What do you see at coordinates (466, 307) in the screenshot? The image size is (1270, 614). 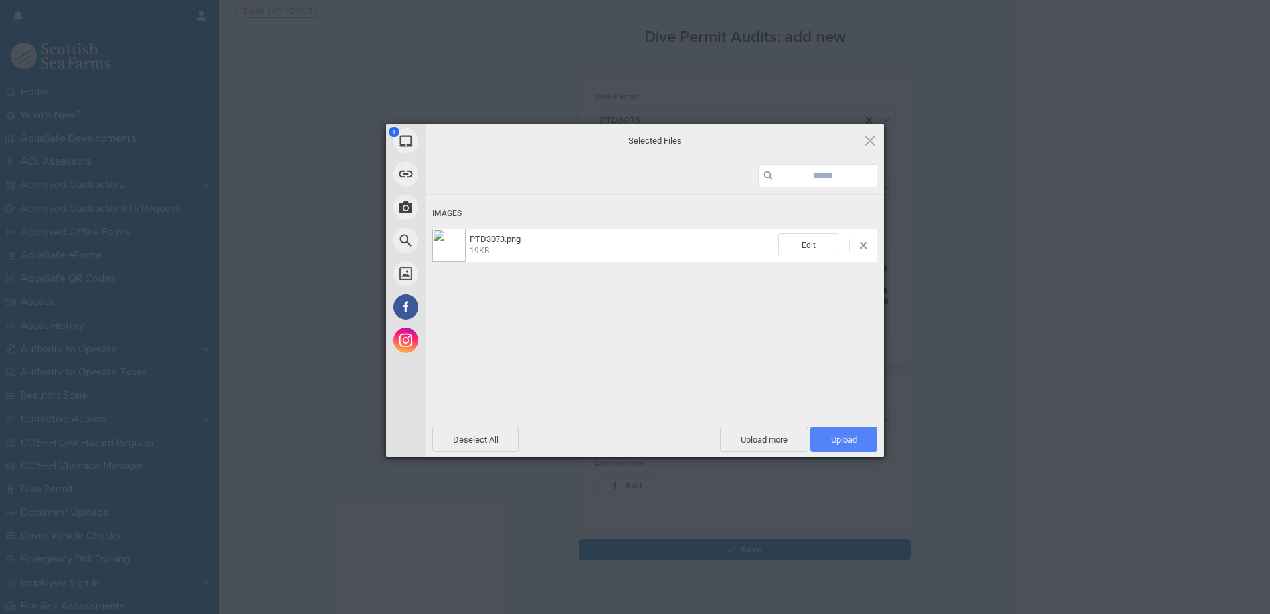 I see `div: Facebook` at bounding box center [466, 307].